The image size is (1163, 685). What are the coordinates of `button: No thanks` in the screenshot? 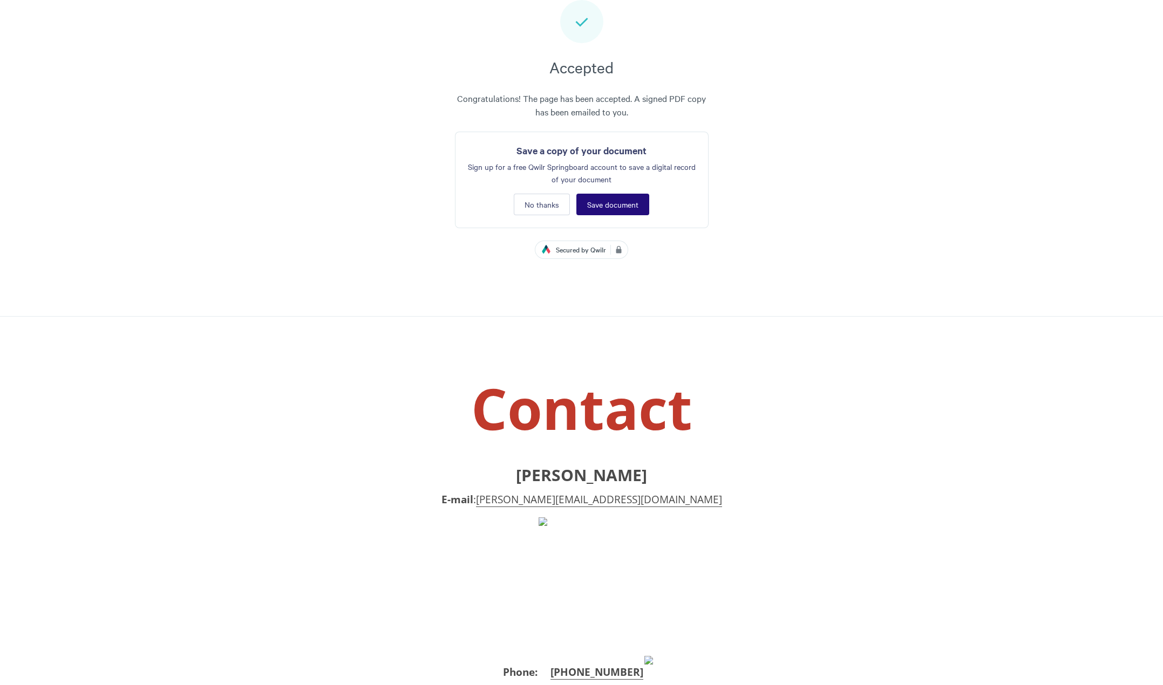 It's located at (542, 205).